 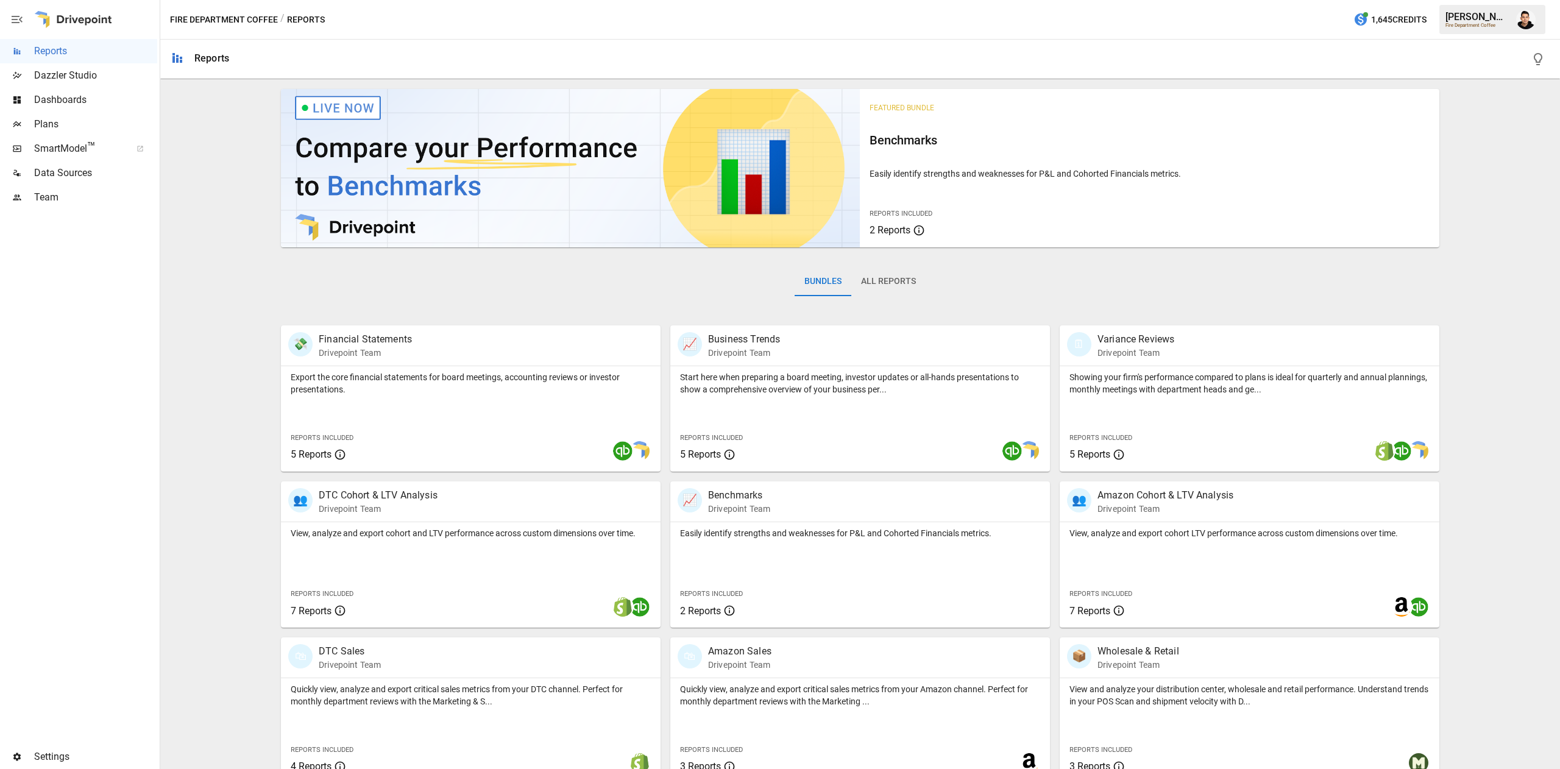 I want to click on p: Amazon Sales, so click(x=740, y=652).